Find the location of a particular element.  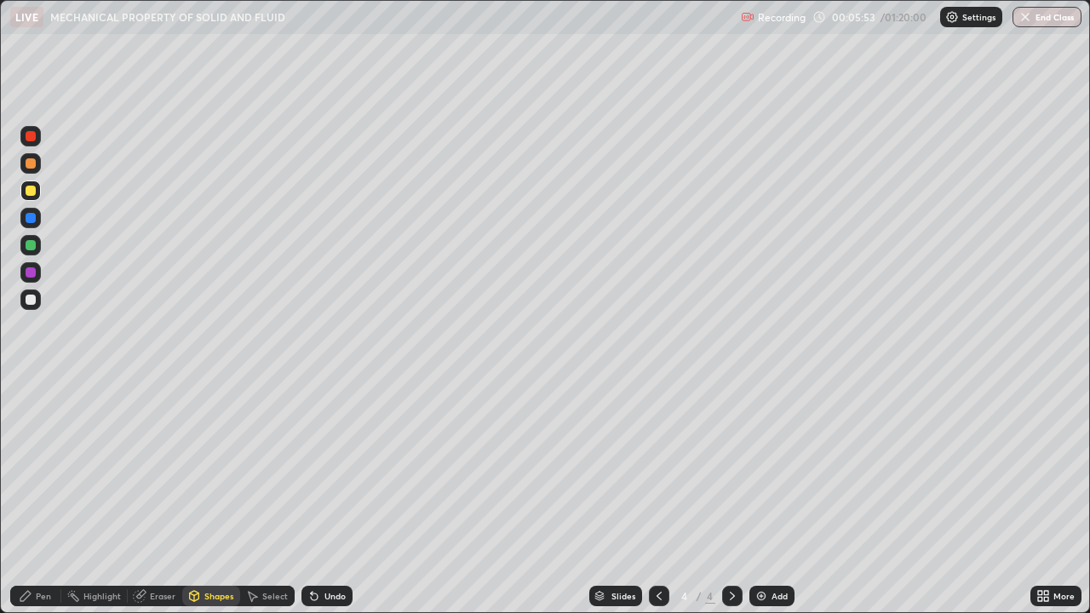

button: End Class is located at coordinates (1046, 17).